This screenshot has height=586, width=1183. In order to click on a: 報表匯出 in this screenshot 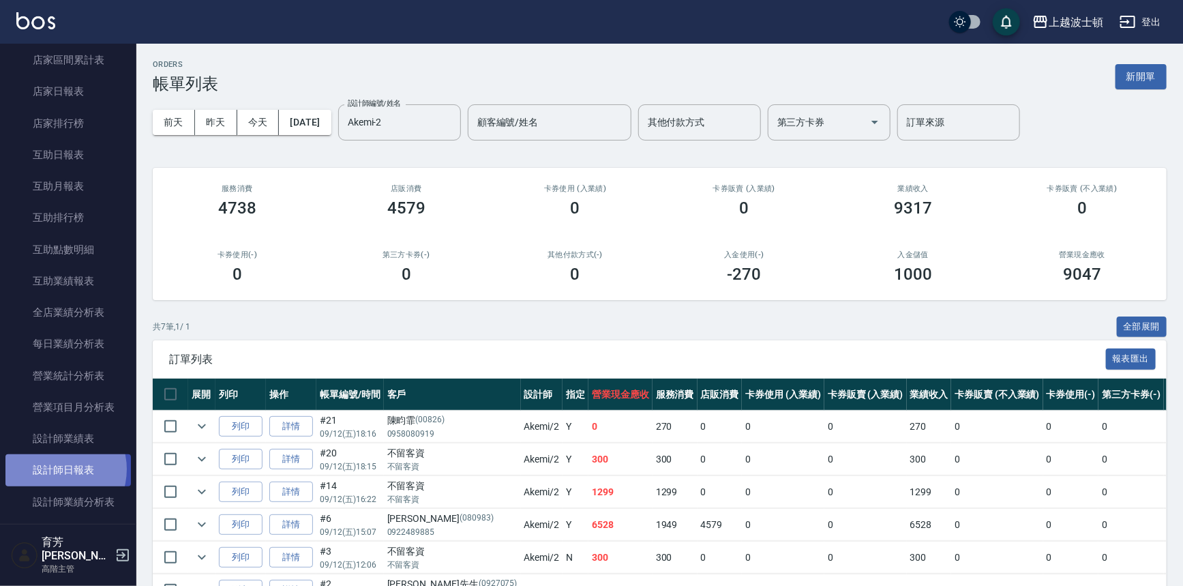, I will do `click(1131, 358)`.